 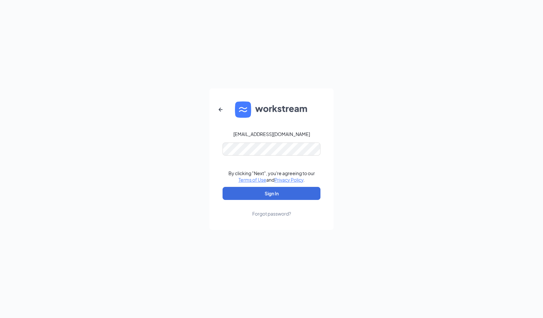 I want to click on div: By clicking "Next", you're agreeing to our and ., so click(x=271, y=176).